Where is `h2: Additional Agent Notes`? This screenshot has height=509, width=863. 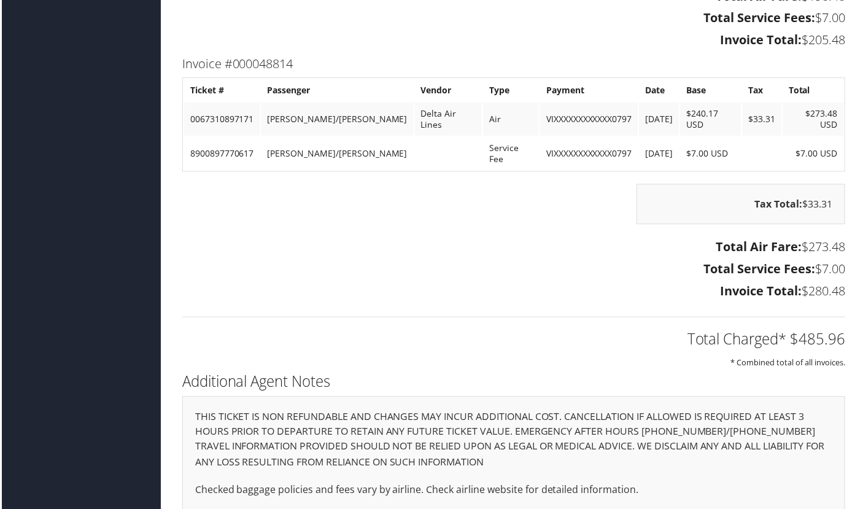
h2: Additional Agent Notes is located at coordinates (514, 383).